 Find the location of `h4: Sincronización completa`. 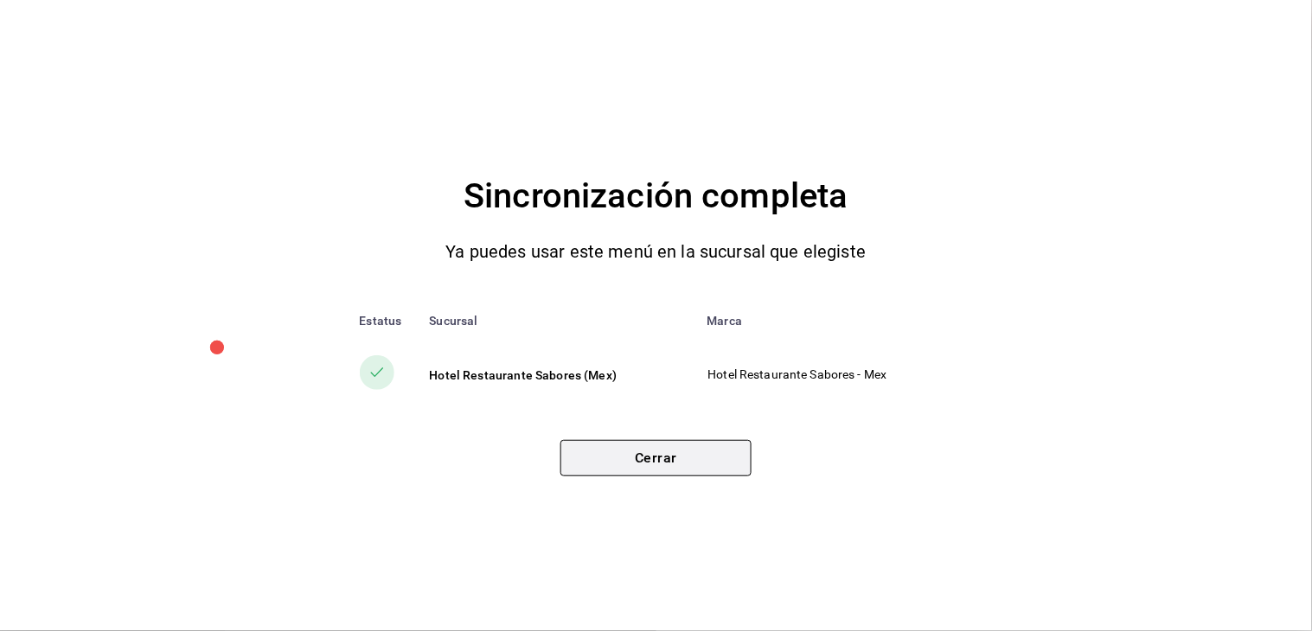

h4: Sincronización completa is located at coordinates (656, 196).